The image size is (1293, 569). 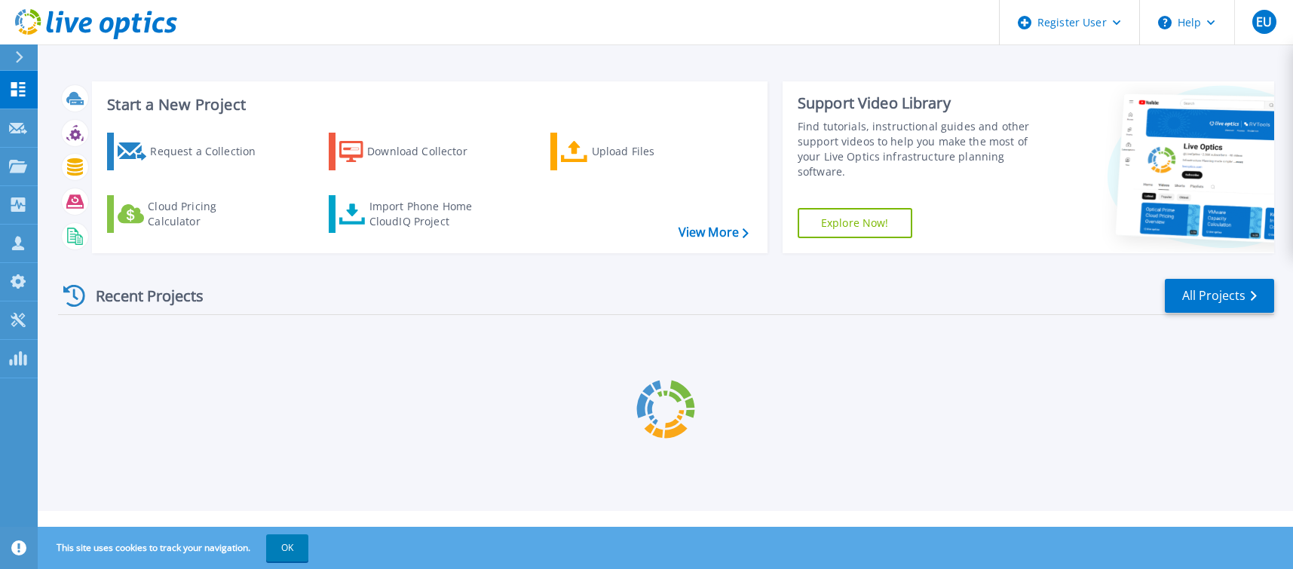 What do you see at coordinates (412, 152) in the screenshot?
I see `a: Download Collector` at bounding box center [412, 152].